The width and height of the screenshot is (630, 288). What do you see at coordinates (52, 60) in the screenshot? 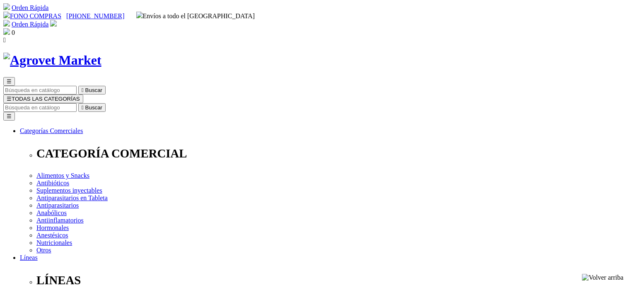
I see `img: Agrovet Market` at bounding box center [52, 60].